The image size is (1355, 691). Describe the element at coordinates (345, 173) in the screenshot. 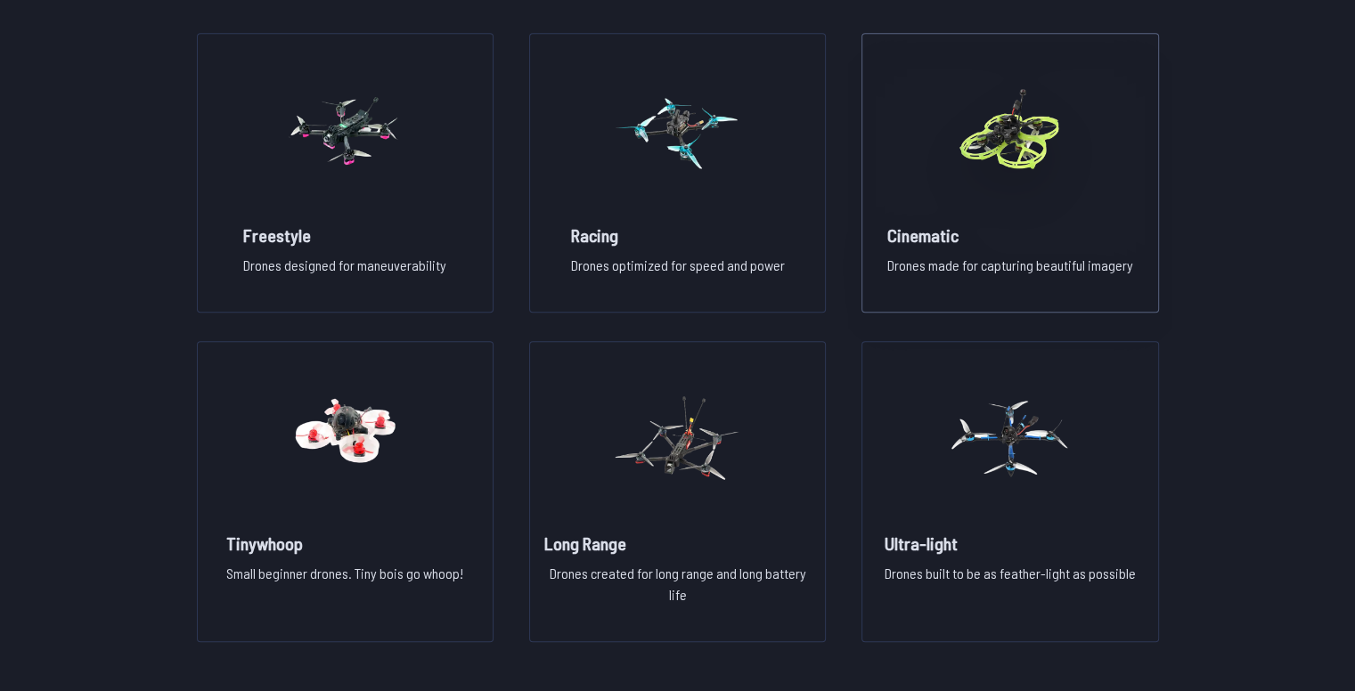

I see `a: image of categoryFreestyleDrones designed for maneuverability` at that location.